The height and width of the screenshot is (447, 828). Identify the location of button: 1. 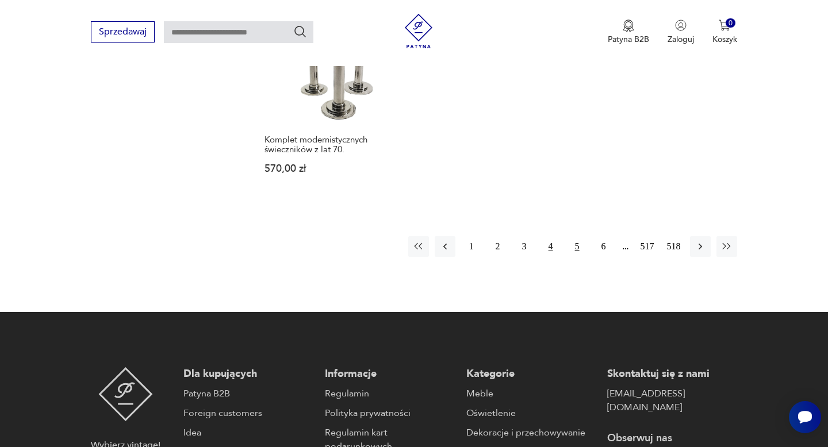
(471, 247).